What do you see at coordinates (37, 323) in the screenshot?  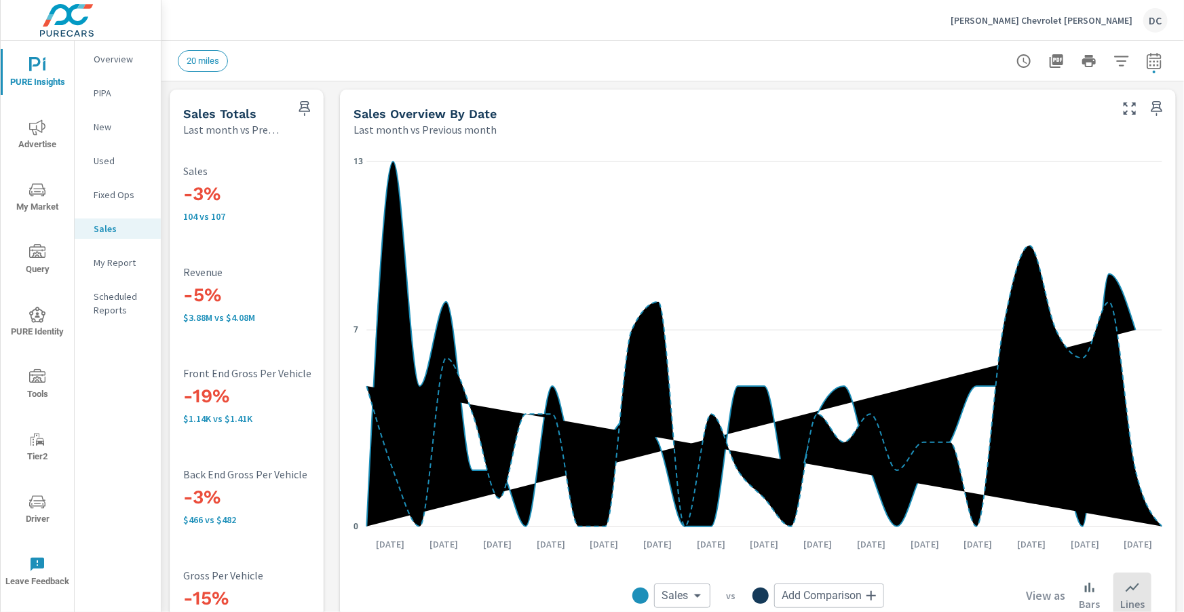 I see `span: PURE Identity` at bounding box center [37, 323].